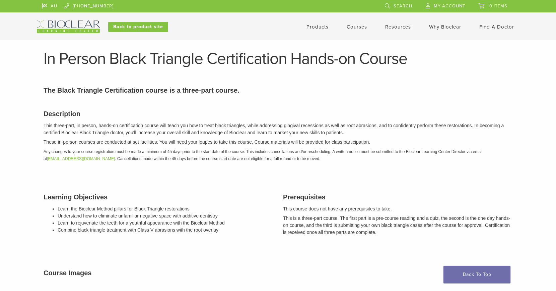 This screenshot has height=291, width=556. What do you see at coordinates (357, 27) in the screenshot?
I see `a: Courses` at bounding box center [357, 27].